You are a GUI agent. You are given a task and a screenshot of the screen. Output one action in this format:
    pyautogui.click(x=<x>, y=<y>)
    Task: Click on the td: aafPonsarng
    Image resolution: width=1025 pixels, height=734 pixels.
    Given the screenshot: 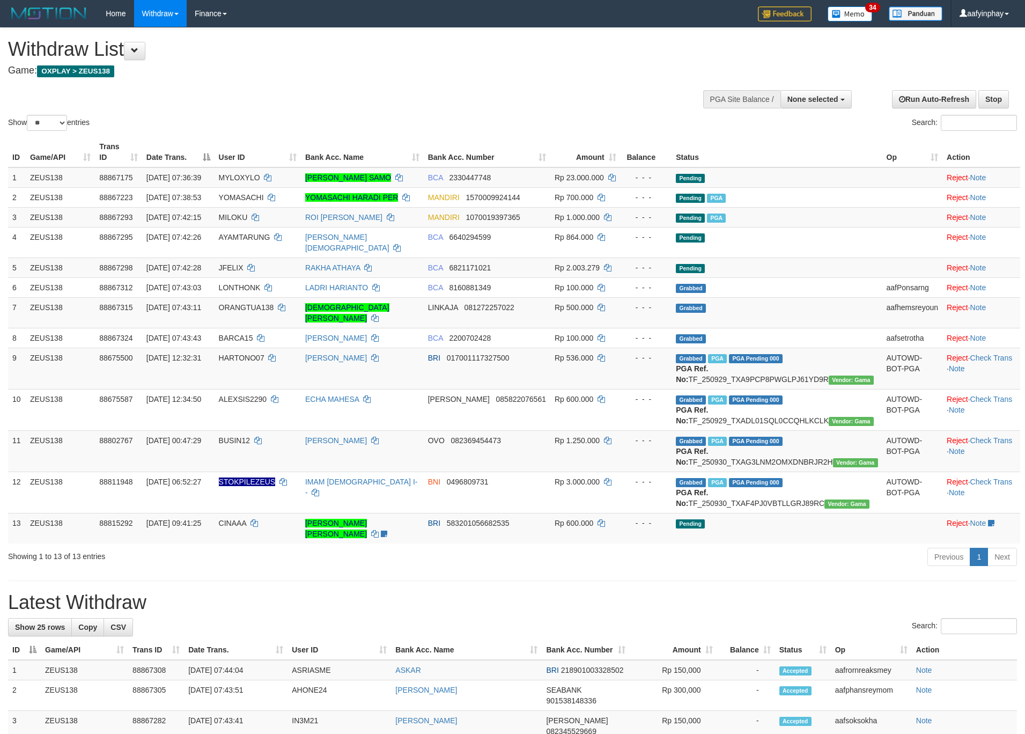 What is the action you would take?
    pyautogui.click(x=913, y=287)
    